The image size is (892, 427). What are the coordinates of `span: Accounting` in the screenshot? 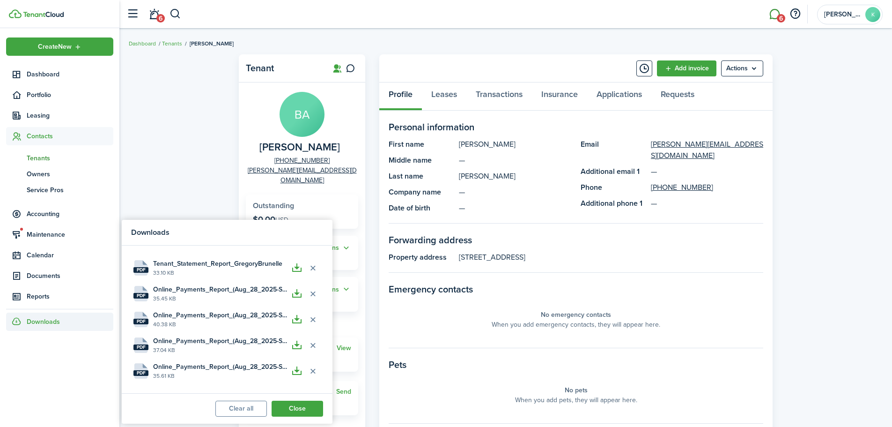 It's located at (70, 214).